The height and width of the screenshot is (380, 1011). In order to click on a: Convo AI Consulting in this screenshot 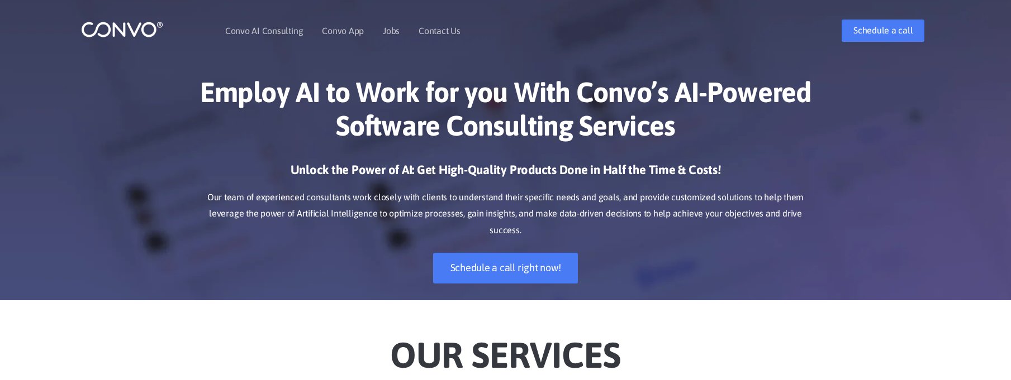, I will do `click(264, 31)`.